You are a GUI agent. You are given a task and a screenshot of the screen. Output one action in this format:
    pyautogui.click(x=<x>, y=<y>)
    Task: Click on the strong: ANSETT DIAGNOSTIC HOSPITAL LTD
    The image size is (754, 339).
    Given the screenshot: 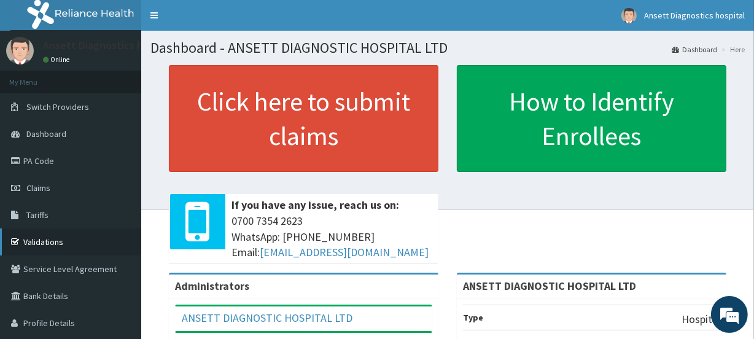 What is the action you would take?
    pyautogui.click(x=550, y=286)
    